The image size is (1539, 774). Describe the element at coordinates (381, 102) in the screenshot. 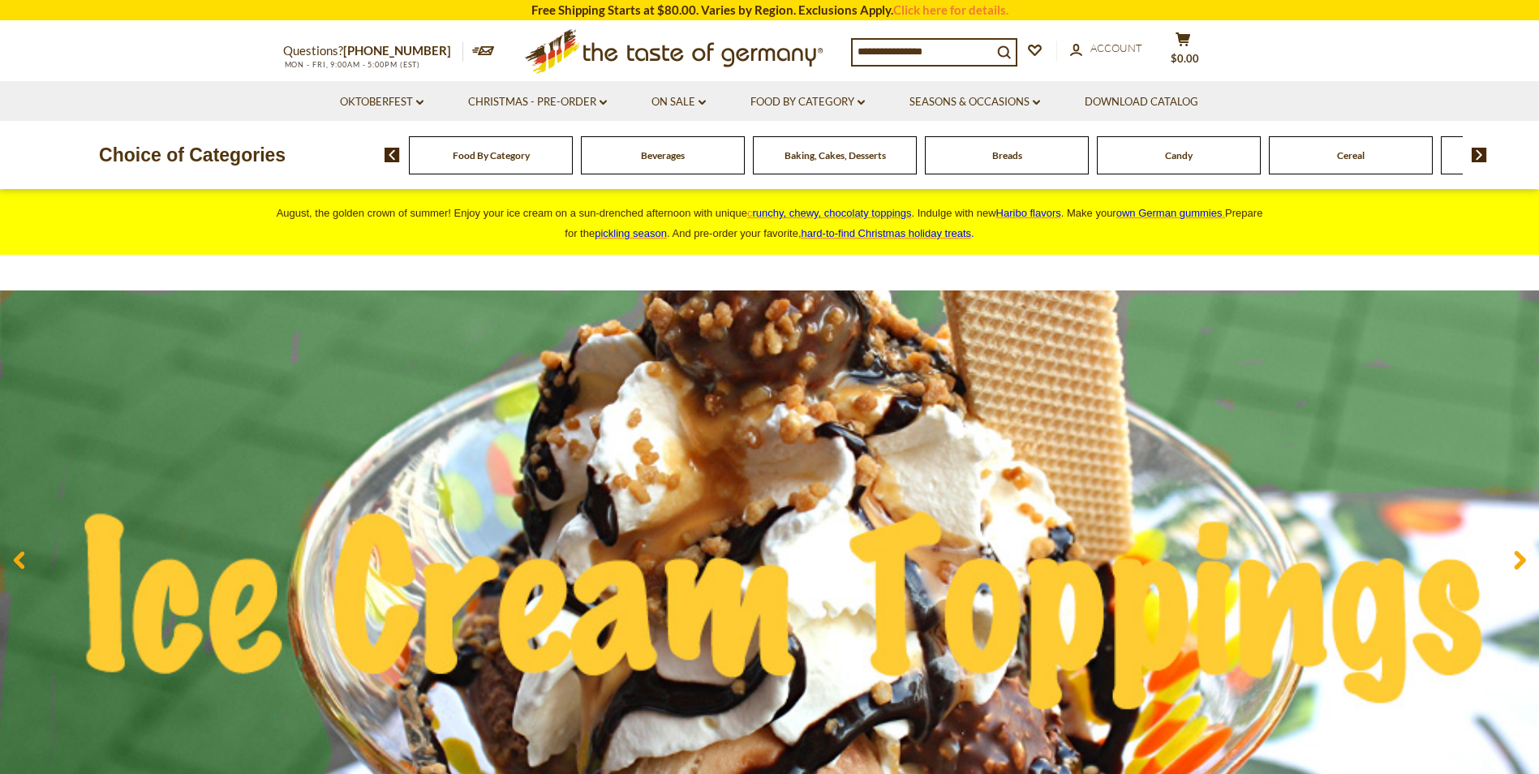

I see `a: Oktoberfest` at that location.